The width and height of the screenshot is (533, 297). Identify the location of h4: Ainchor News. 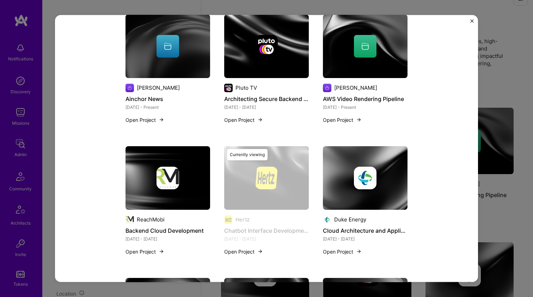
(168, 98).